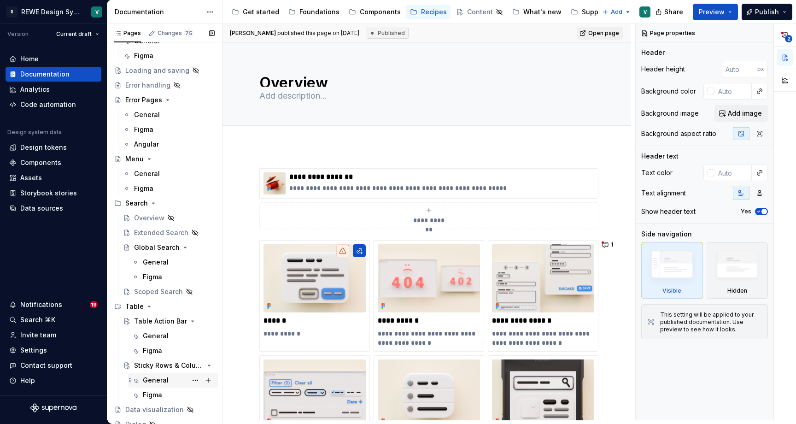  What do you see at coordinates (41, 208) in the screenshot?
I see `div: Data sources` at bounding box center [41, 208].